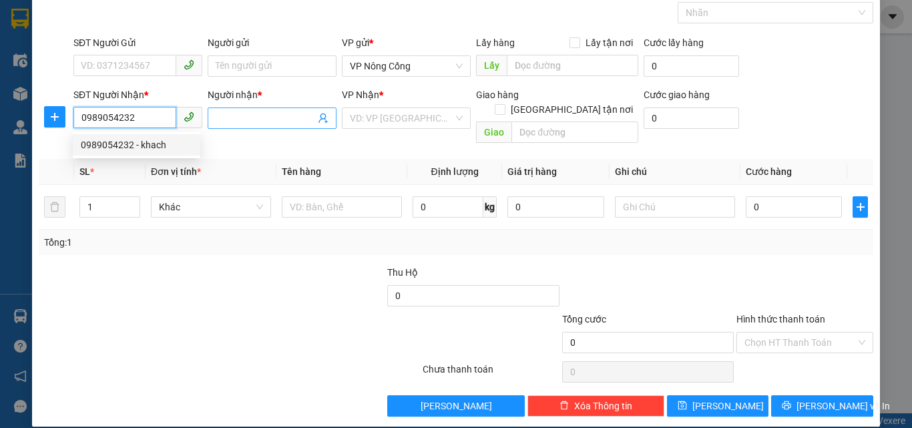 This screenshot has height=428, width=912. What do you see at coordinates (211, 207) in the screenshot?
I see `span: Khác` at bounding box center [211, 207].